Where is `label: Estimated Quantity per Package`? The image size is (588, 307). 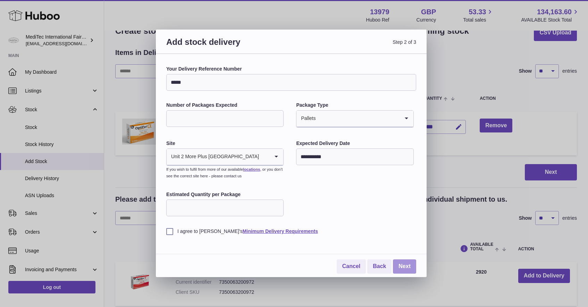
label: Estimated Quantity per Package is located at coordinates (225, 194).